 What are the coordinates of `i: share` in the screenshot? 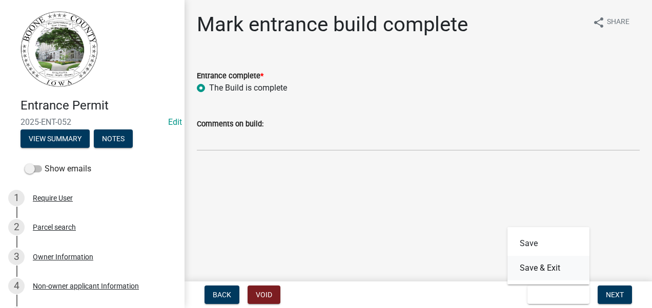 It's located at (598, 23).